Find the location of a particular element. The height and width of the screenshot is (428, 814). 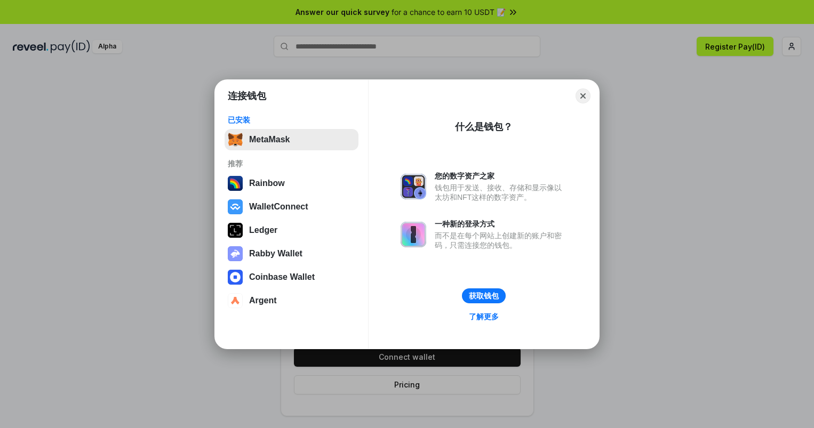

button: Argent is located at coordinates (291, 301).